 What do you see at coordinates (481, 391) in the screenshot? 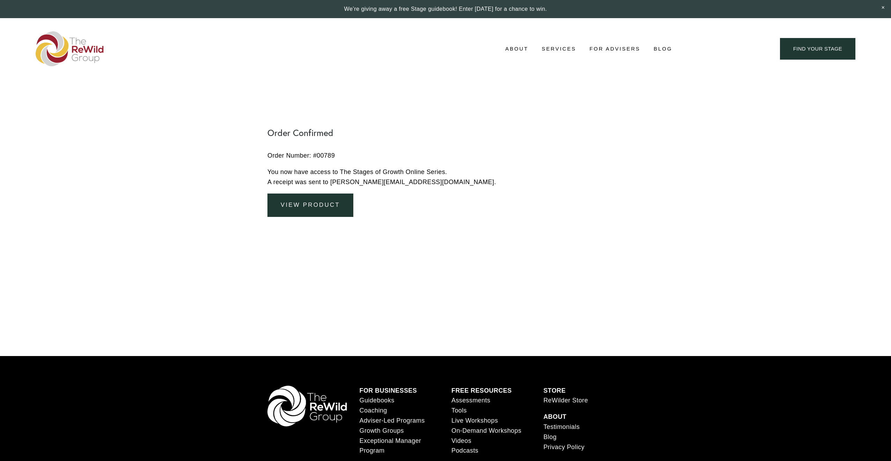
I see `strong: FREE RESOURCES` at bounding box center [481, 391].